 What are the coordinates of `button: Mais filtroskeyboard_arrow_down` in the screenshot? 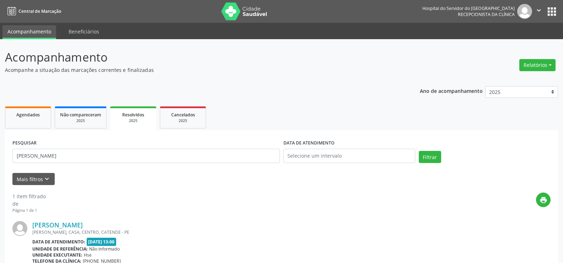 It's located at (33, 179).